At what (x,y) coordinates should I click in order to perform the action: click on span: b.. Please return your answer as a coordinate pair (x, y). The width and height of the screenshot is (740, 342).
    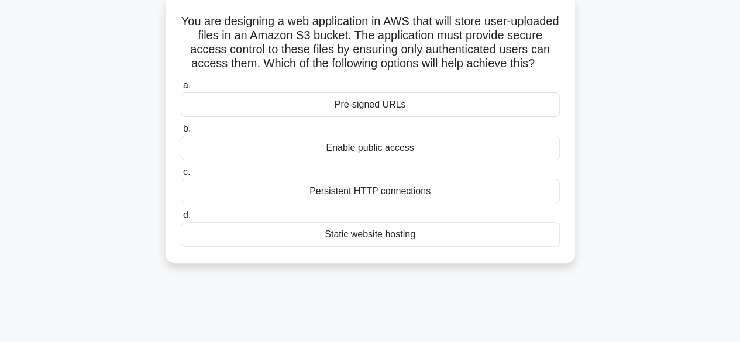
    Looking at the image, I should click on (187, 128).